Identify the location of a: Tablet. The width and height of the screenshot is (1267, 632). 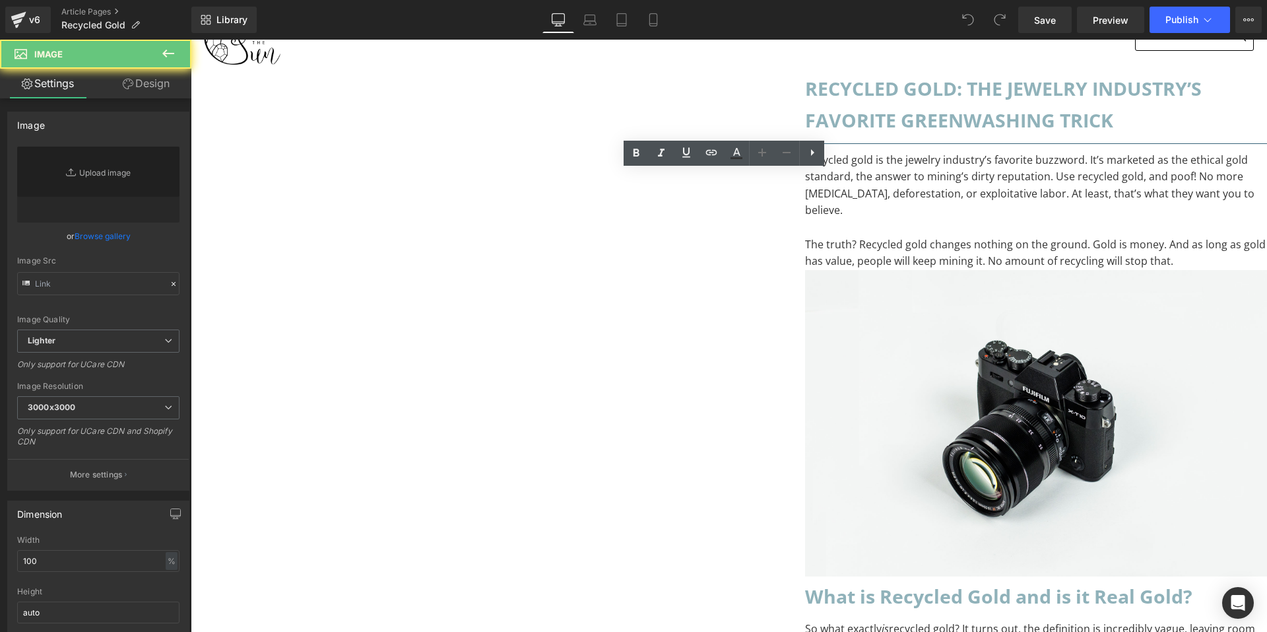
(622, 20).